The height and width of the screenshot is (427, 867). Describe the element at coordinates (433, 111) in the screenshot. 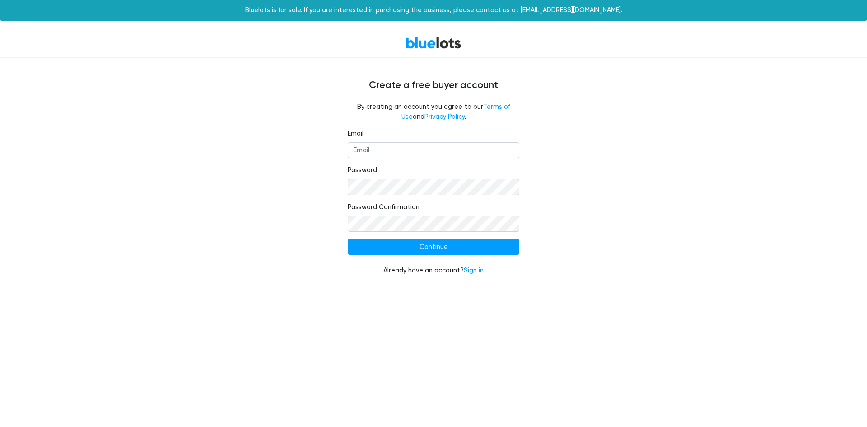

I see `fieldset: By creating an account you agree to our and .` at that location.